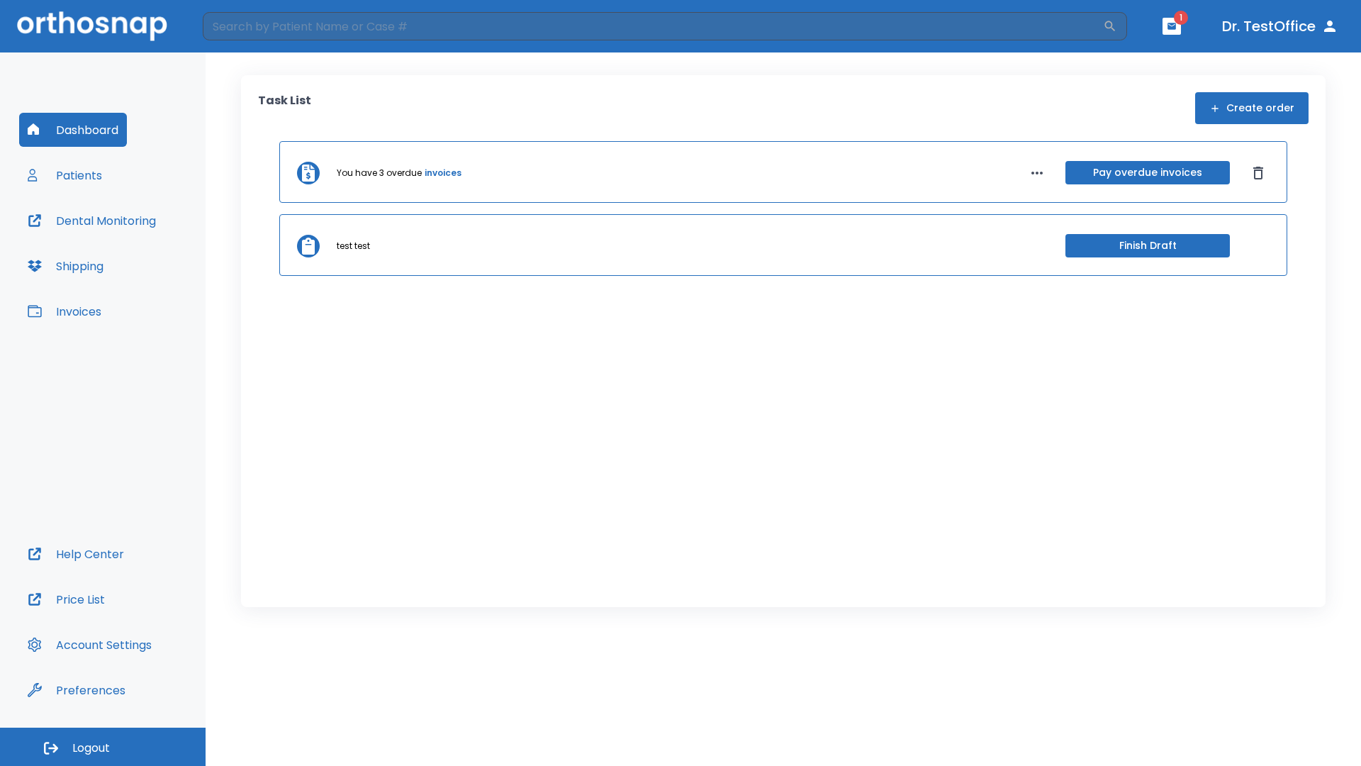  I want to click on p: You have 3 overdue, so click(379, 173).